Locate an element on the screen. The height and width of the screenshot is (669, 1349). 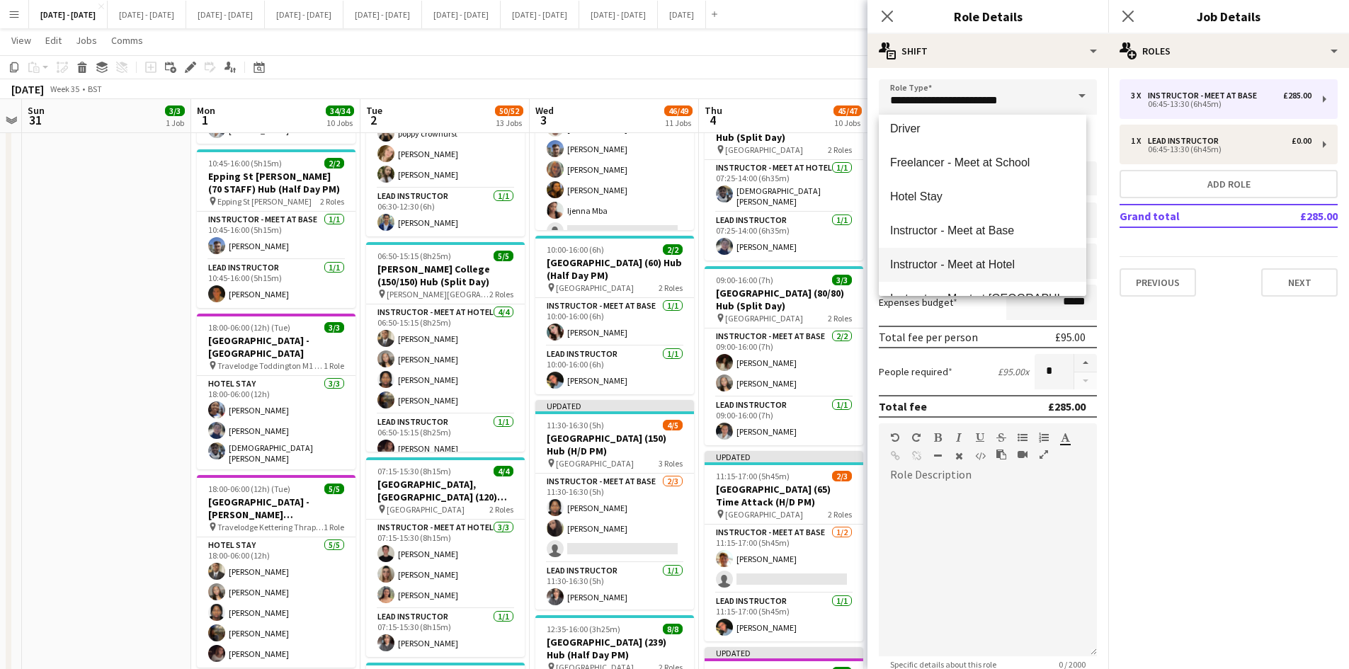
span: 10:00-16:00 (6h) is located at coordinates (575, 249).